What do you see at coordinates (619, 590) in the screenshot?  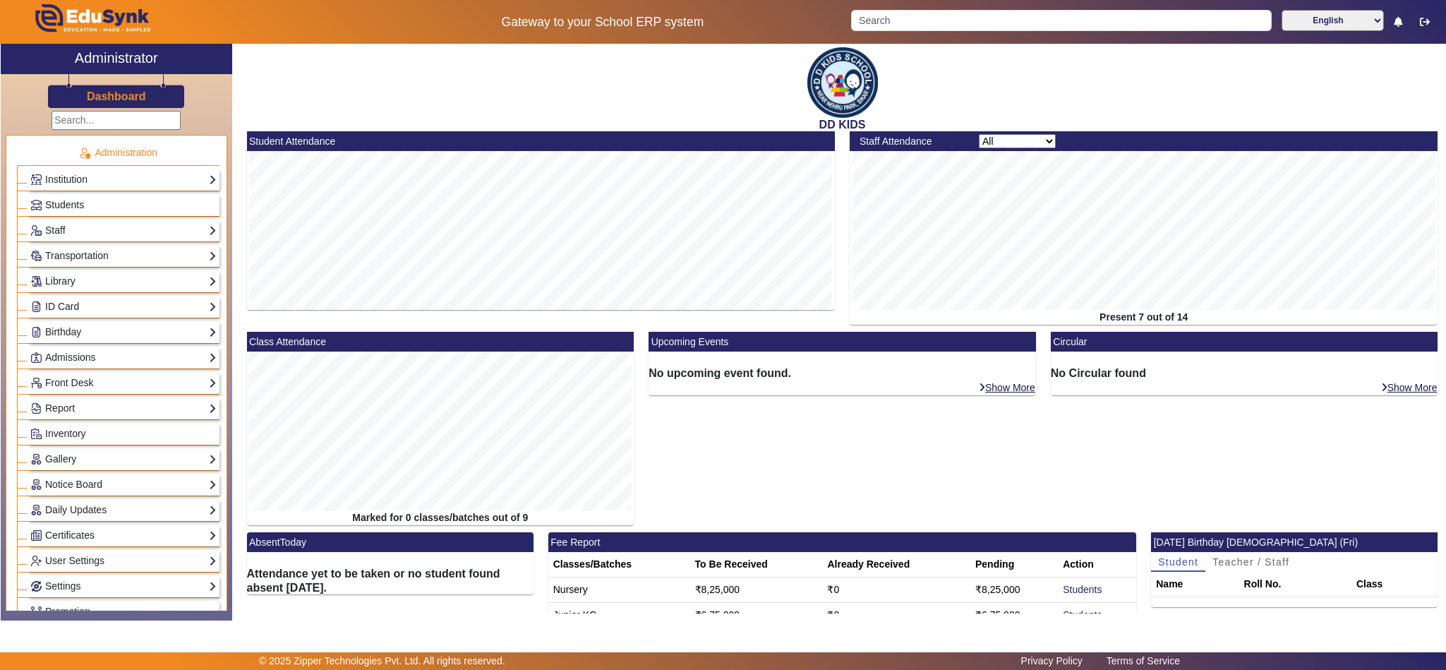 I see `td: Nursery` at bounding box center [619, 590].